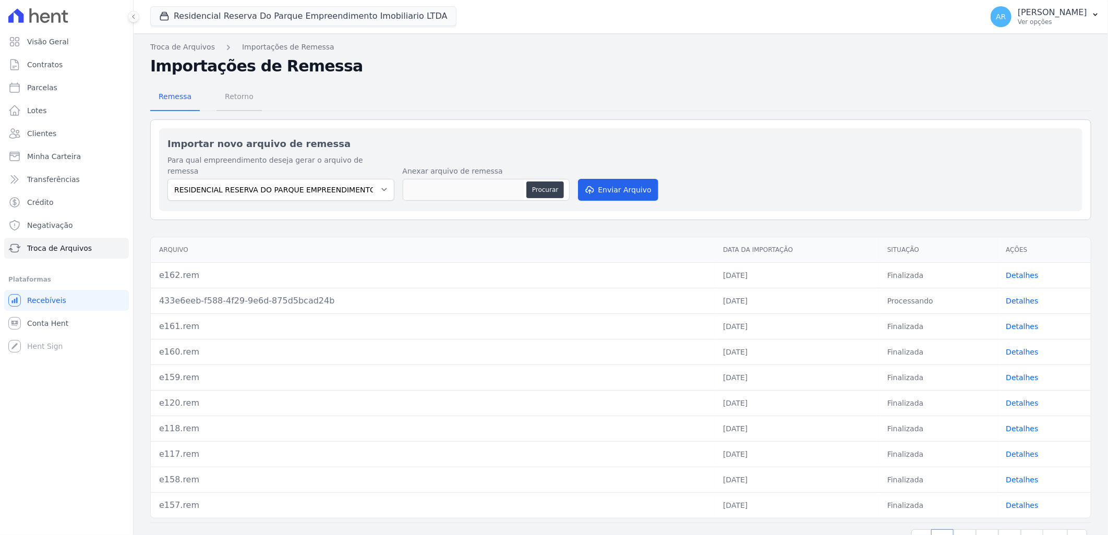 The image size is (1108, 535). I want to click on p: Ver opções, so click(1052, 22).